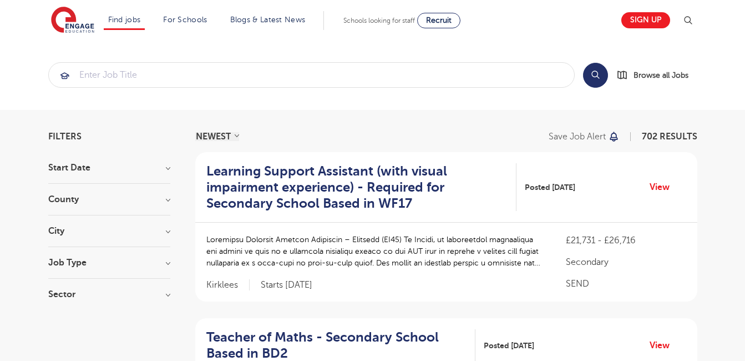 Image resolution: width=745 pixels, height=361 pixels. I want to click on span: 702 RESULTS, so click(670, 137).